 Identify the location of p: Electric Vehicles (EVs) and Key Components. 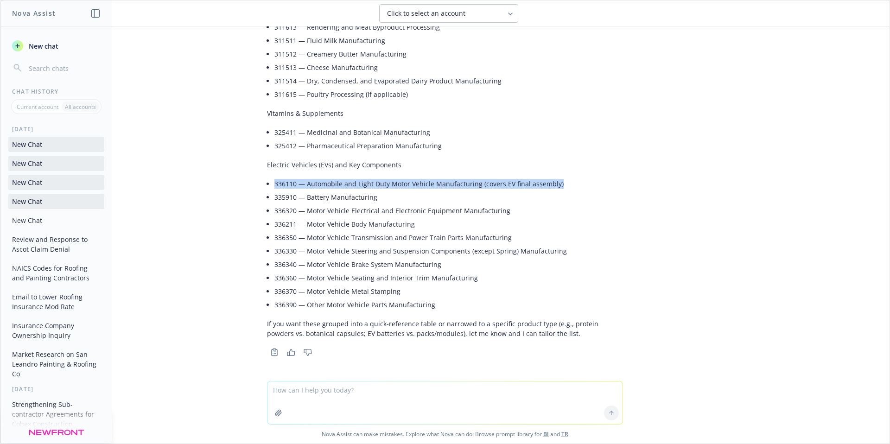
(445, 165).